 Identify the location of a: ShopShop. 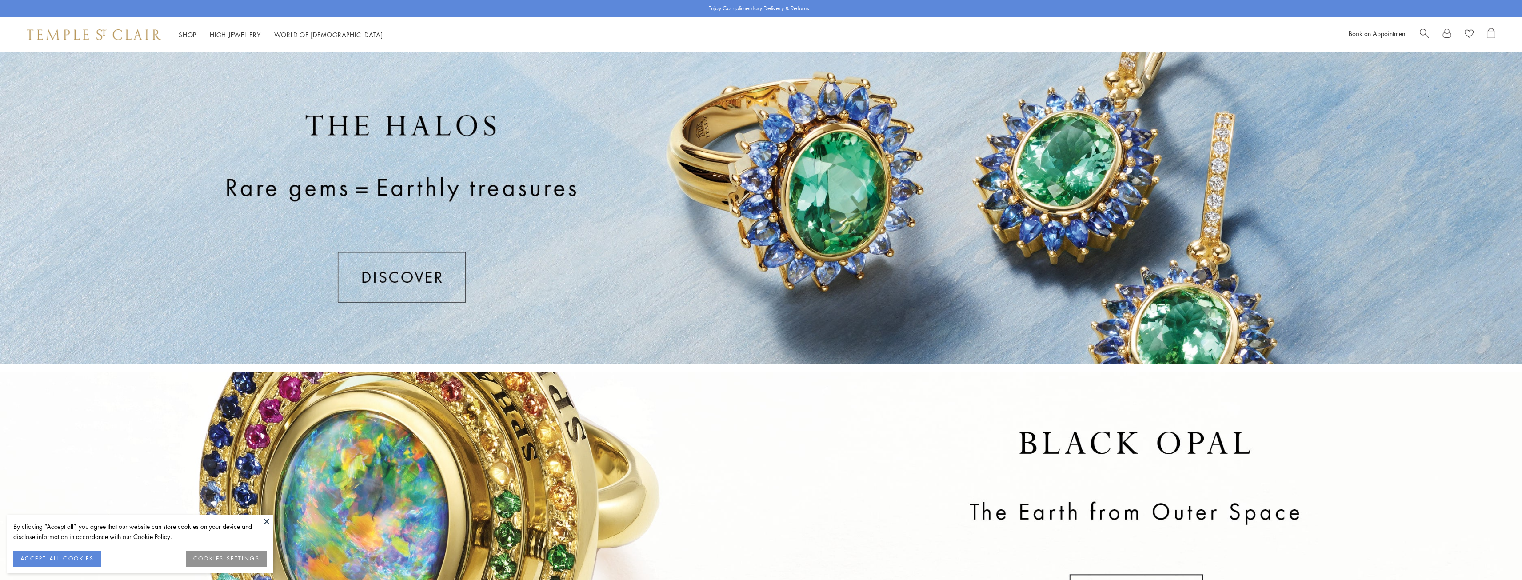
(188, 35).